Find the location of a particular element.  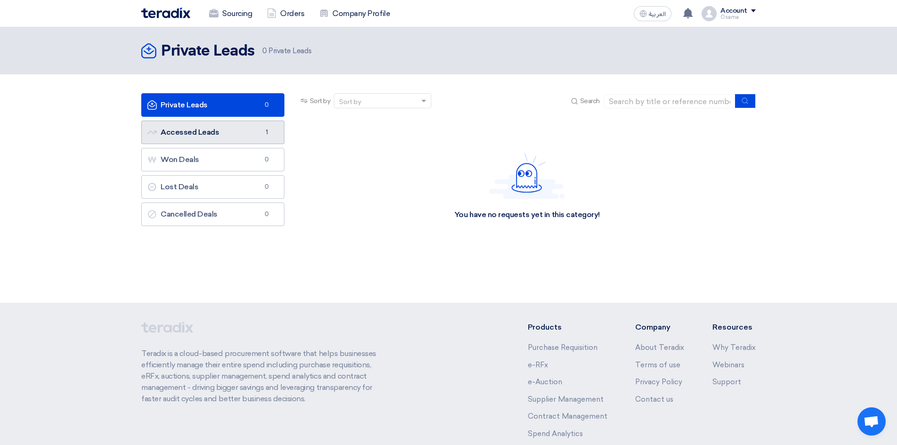

a: Privacy Policy is located at coordinates (659, 382).